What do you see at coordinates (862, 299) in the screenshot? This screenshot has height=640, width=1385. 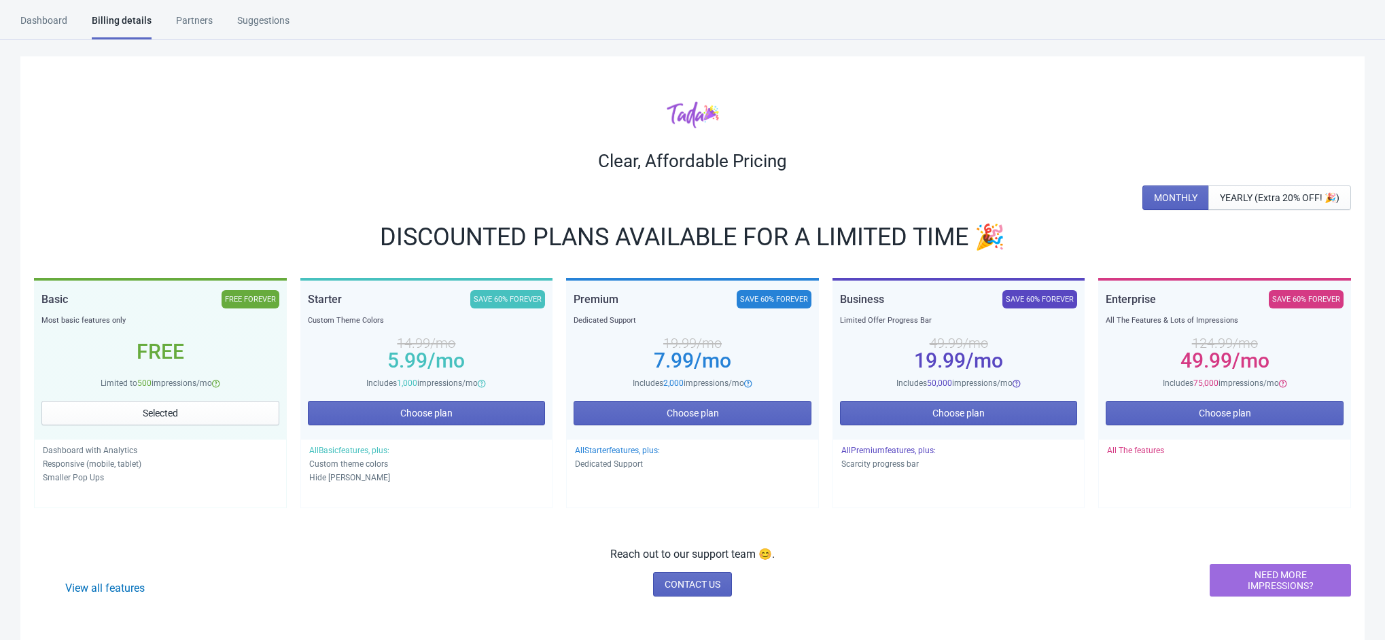 I see `div: Business` at bounding box center [862, 299].